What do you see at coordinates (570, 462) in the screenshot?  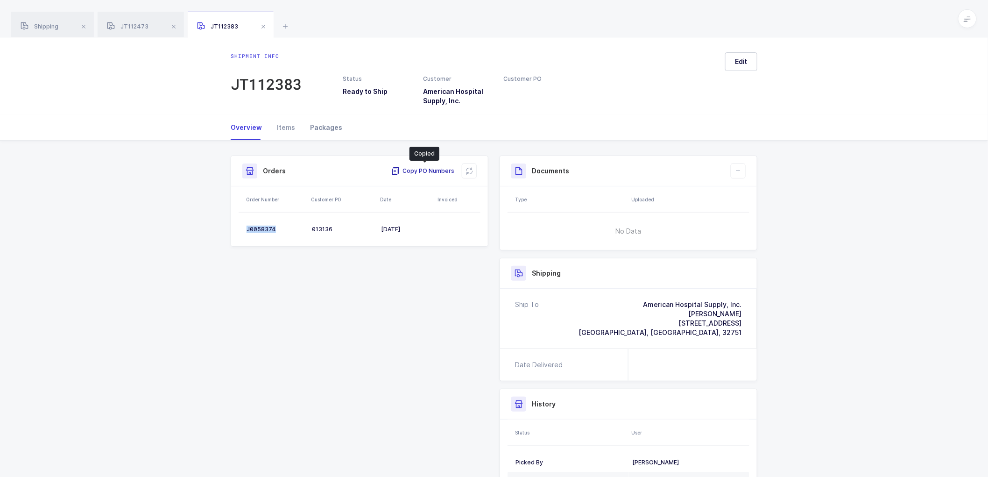 I see `div: Picked By` at bounding box center [570, 462].